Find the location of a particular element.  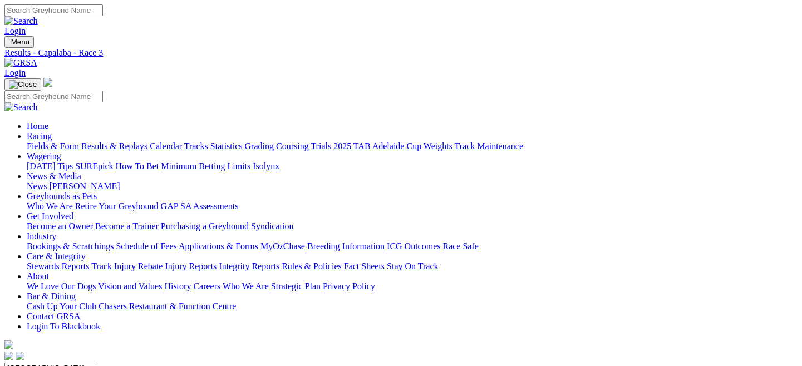

a: Injury Reports is located at coordinates (190, 266).